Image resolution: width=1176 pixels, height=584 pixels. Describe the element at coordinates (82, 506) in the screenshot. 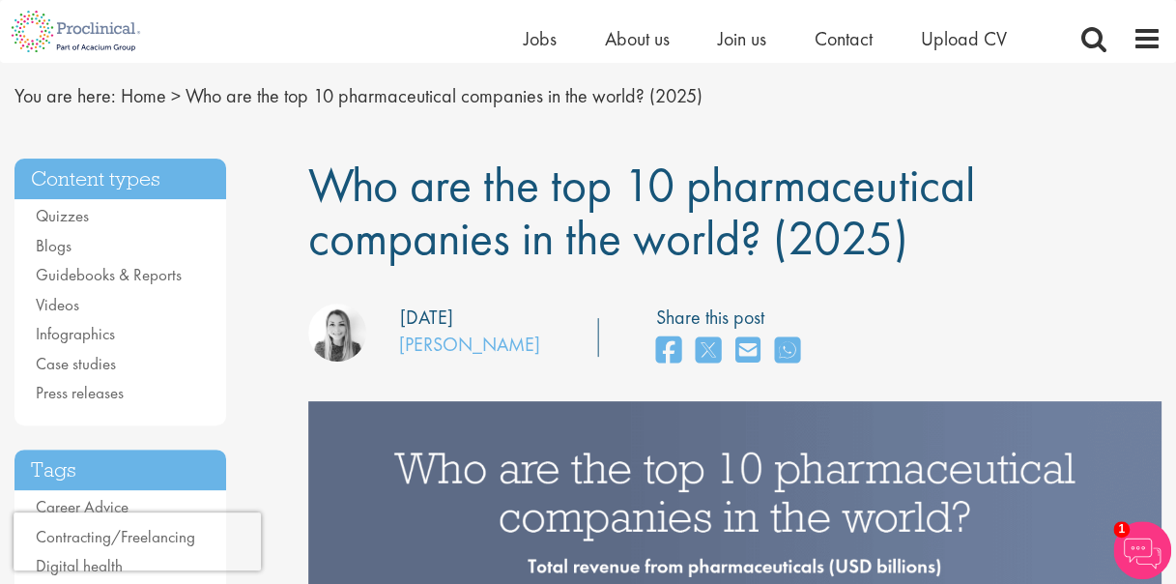

I see `a: Career Advice` at that location.